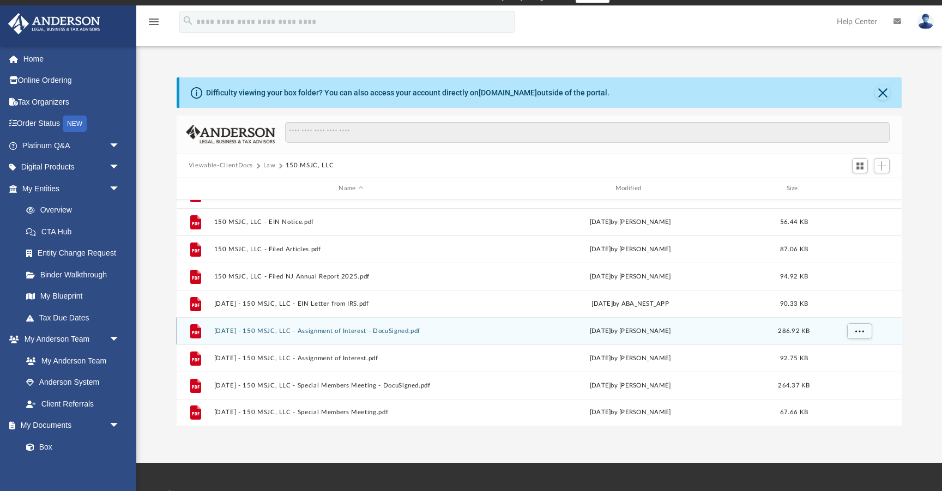 This screenshot has width=942, height=491. What do you see at coordinates (73, 383) in the screenshot?
I see `a: Anderson System` at bounding box center [73, 383].